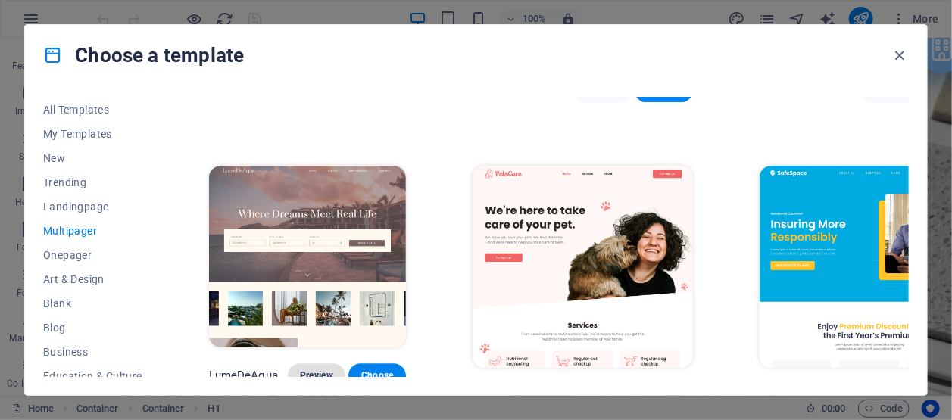 The image size is (952, 420). What do you see at coordinates (92, 207) in the screenshot?
I see `span: Landingpage` at bounding box center [92, 207].